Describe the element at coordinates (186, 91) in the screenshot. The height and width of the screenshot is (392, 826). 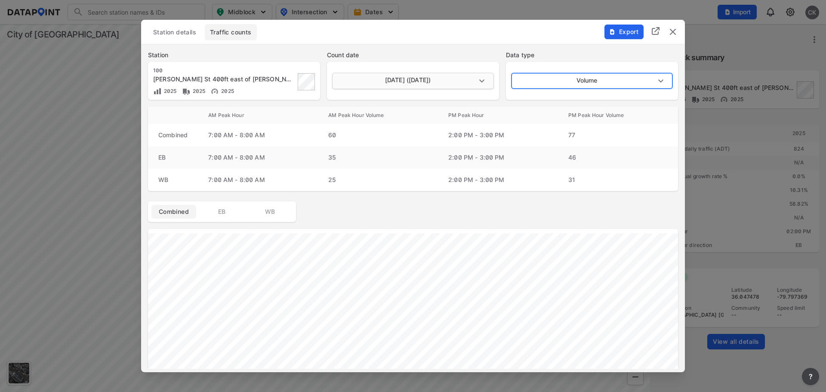
I see `img: Vehicle class` at that location.